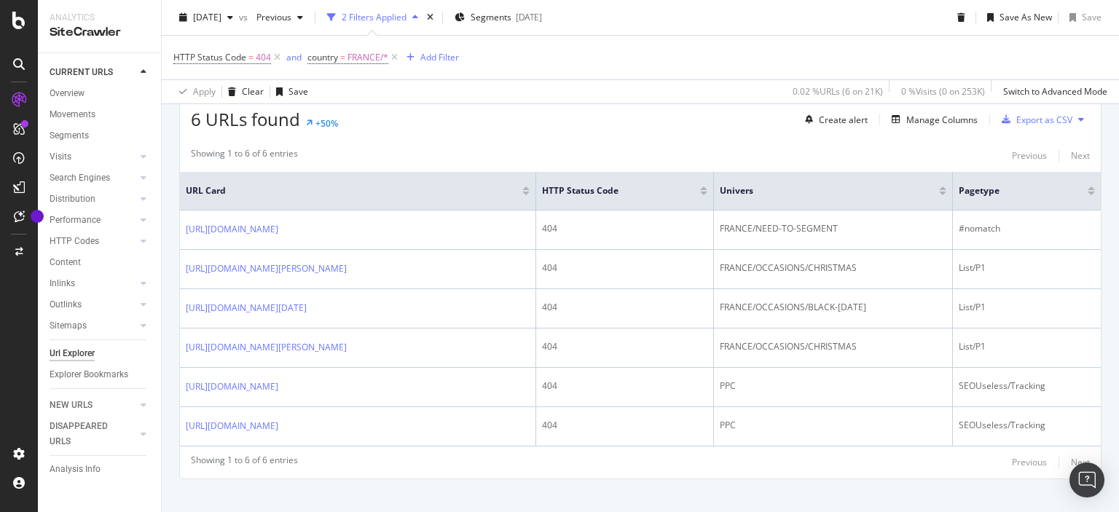 The height and width of the screenshot is (512, 1119). I want to click on button: Apply, so click(195, 92).